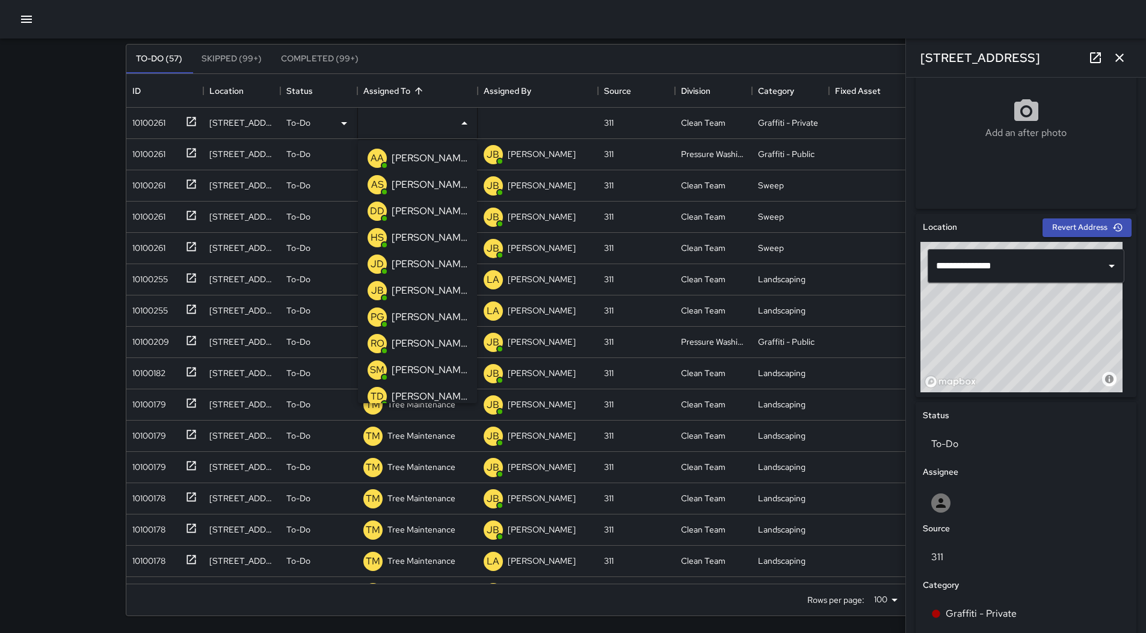 This screenshot has width=1146, height=633. I want to click on div: 100, so click(885, 599).